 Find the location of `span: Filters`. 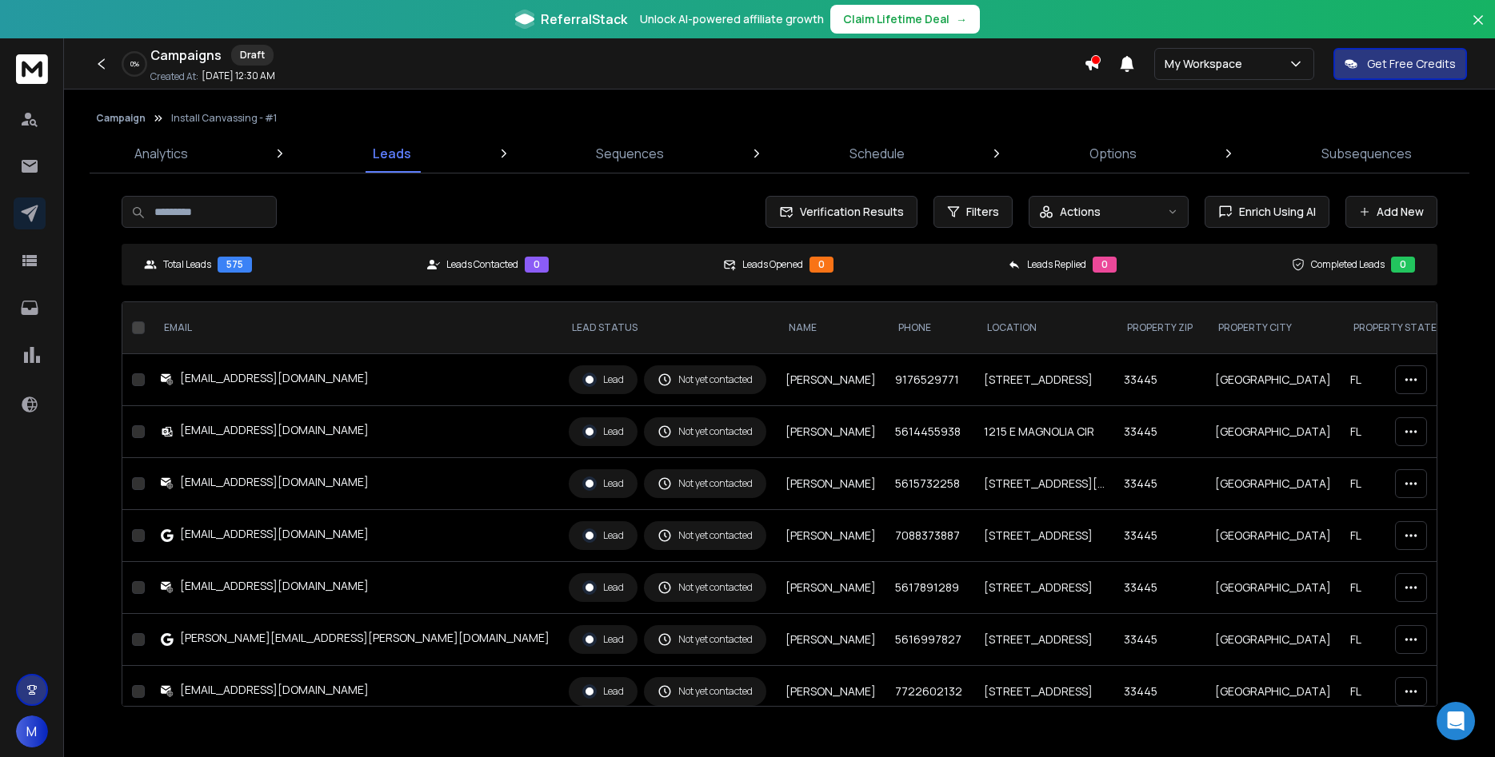

span: Filters is located at coordinates (982, 212).